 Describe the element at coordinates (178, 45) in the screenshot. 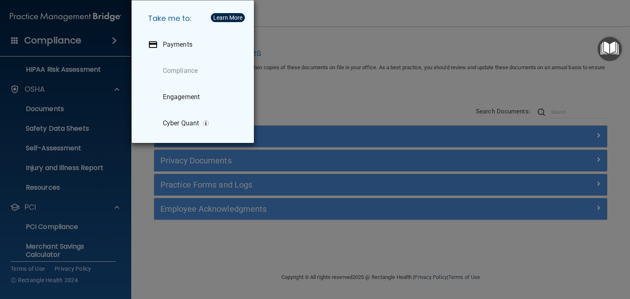

I see `p: Payments` at that location.